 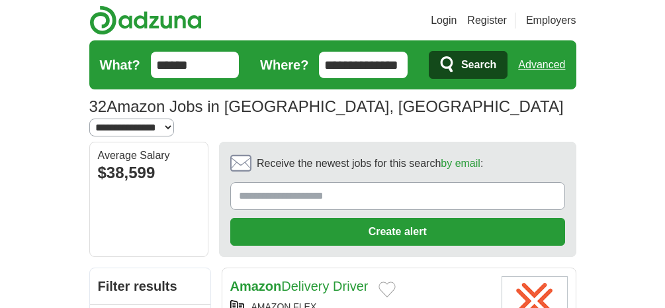 I want to click on img: Adzuna logo, so click(x=146, y=20).